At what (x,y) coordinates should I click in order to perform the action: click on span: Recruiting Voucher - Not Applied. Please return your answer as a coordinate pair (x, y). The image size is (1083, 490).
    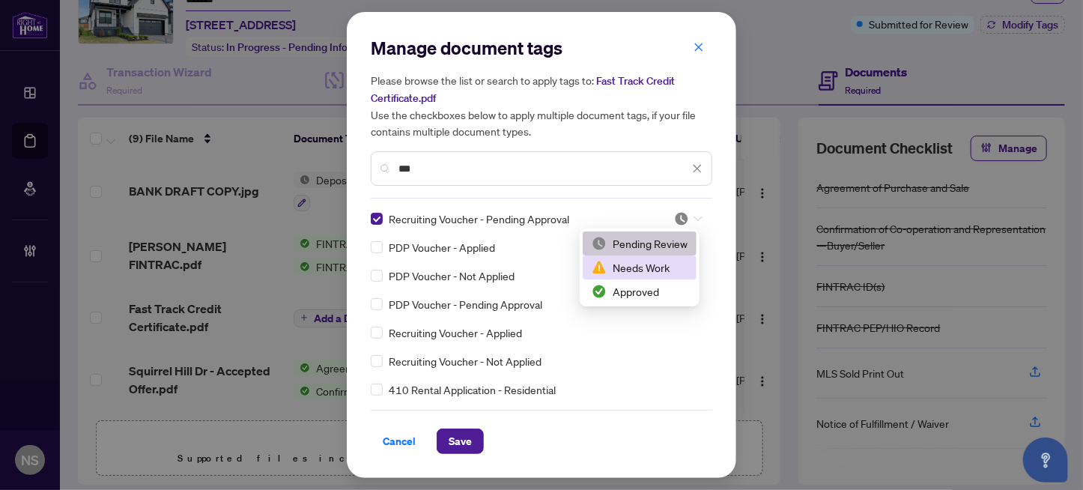
    Looking at the image, I should click on (465, 361).